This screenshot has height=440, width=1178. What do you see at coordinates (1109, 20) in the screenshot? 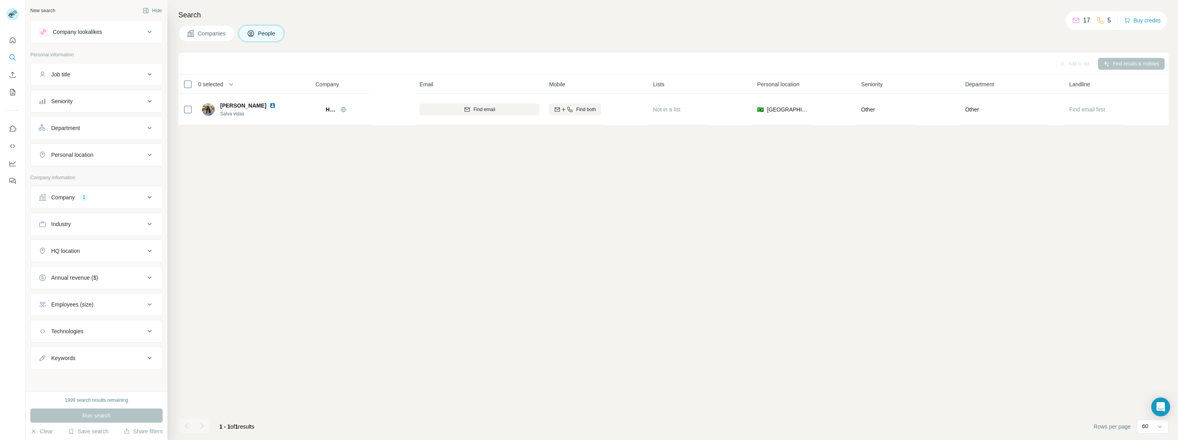
I see `p: 5` at bounding box center [1109, 20].